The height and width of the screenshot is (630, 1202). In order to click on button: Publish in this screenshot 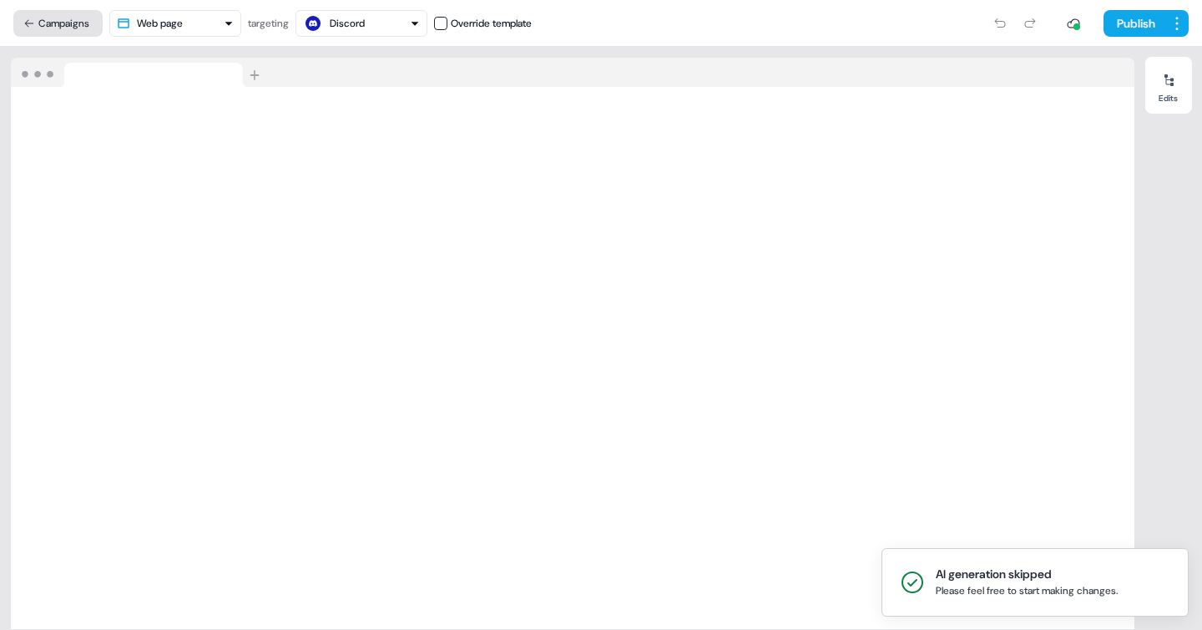, I will do `click(1135, 23)`.